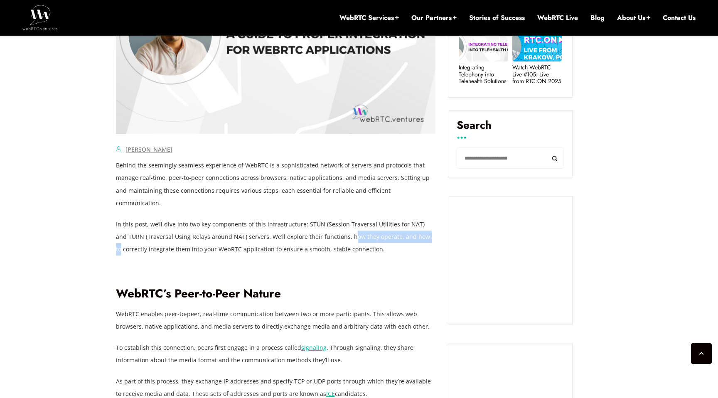  Describe the element at coordinates (276, 237) in the screenshot. I see `p: In this post, we’ll dive into two key components of this infrastructure: STUN (Session Traversal ...` at that location.